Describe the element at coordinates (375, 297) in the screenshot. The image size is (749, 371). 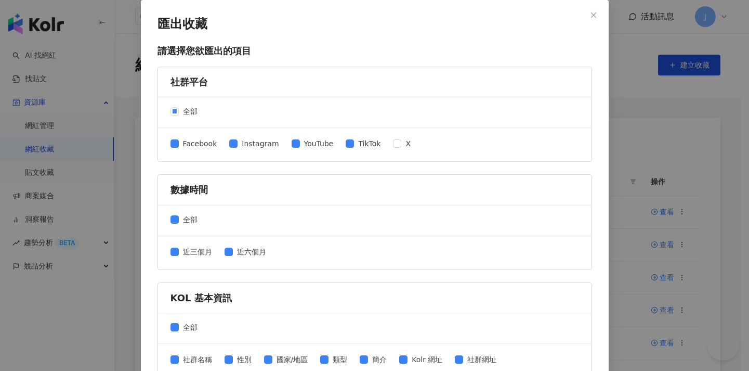
I see `div: KOL 基本資訊` at that location.